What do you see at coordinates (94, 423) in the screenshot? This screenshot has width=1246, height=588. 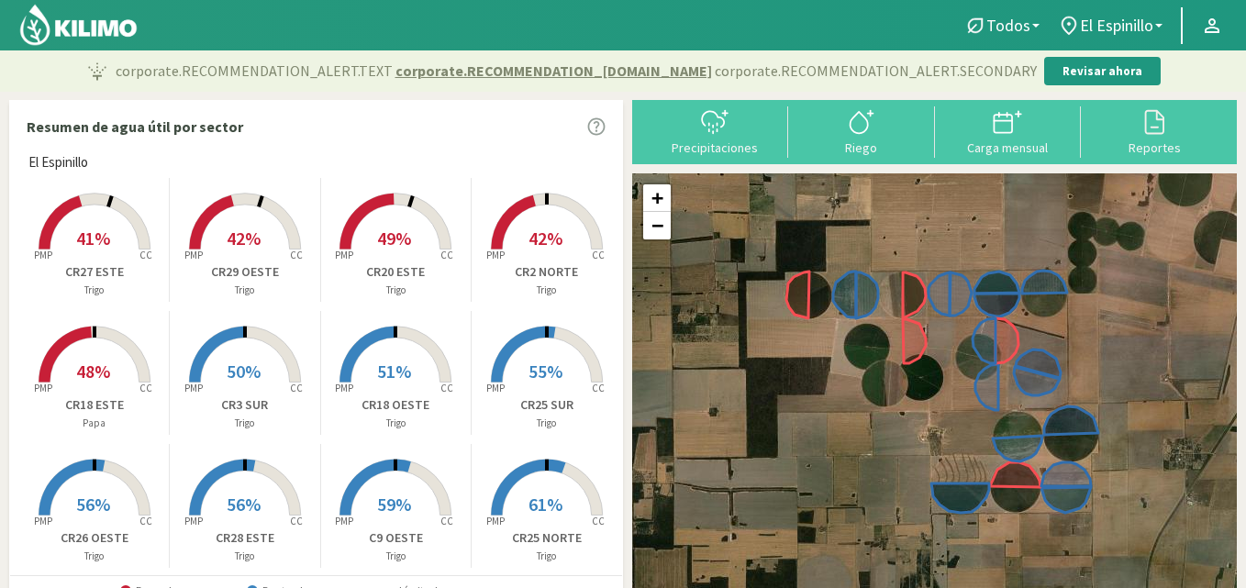 I see `p: Papa` at bounding box center [94, 423].